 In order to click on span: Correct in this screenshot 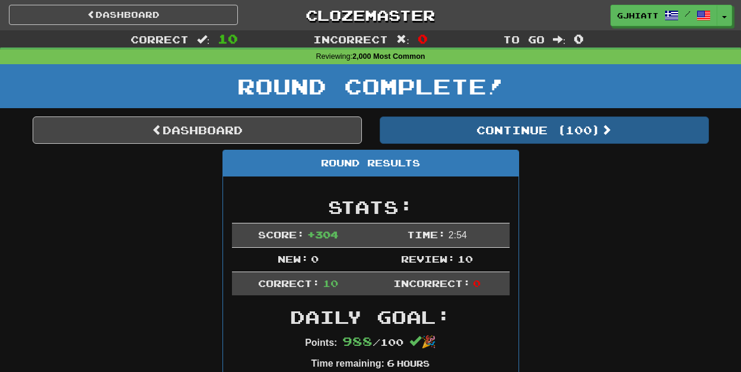, I will do `click(160, 39)`.